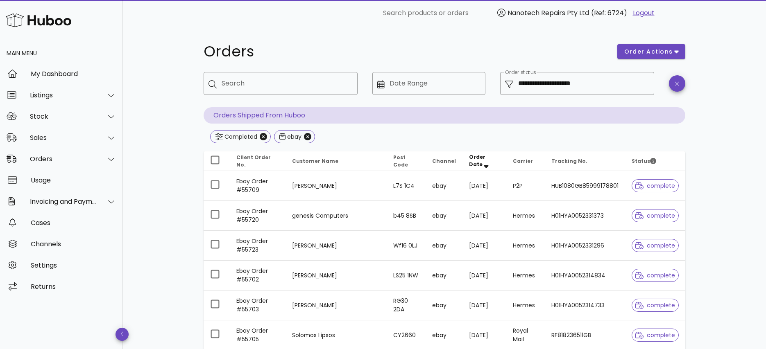 The image size is (766, 349). What do you see at coordinates (257, 246) in the screenshot?
I see `td: Ebay Order #55723` at bounding box center [257, 246].